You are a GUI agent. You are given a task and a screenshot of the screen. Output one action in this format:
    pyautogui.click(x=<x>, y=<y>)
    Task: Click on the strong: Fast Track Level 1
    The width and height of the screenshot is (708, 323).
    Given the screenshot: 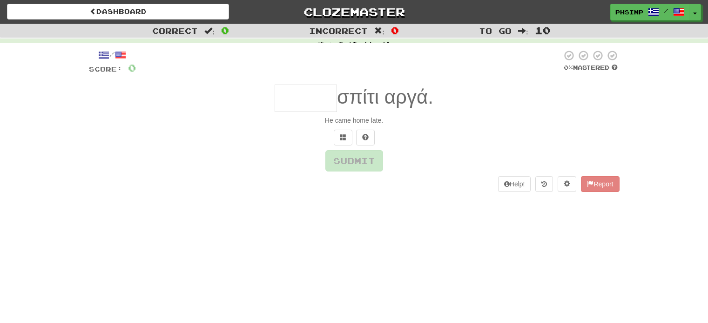 What is the action you would take?
    pyautogui.click(x=364, y=44)
    